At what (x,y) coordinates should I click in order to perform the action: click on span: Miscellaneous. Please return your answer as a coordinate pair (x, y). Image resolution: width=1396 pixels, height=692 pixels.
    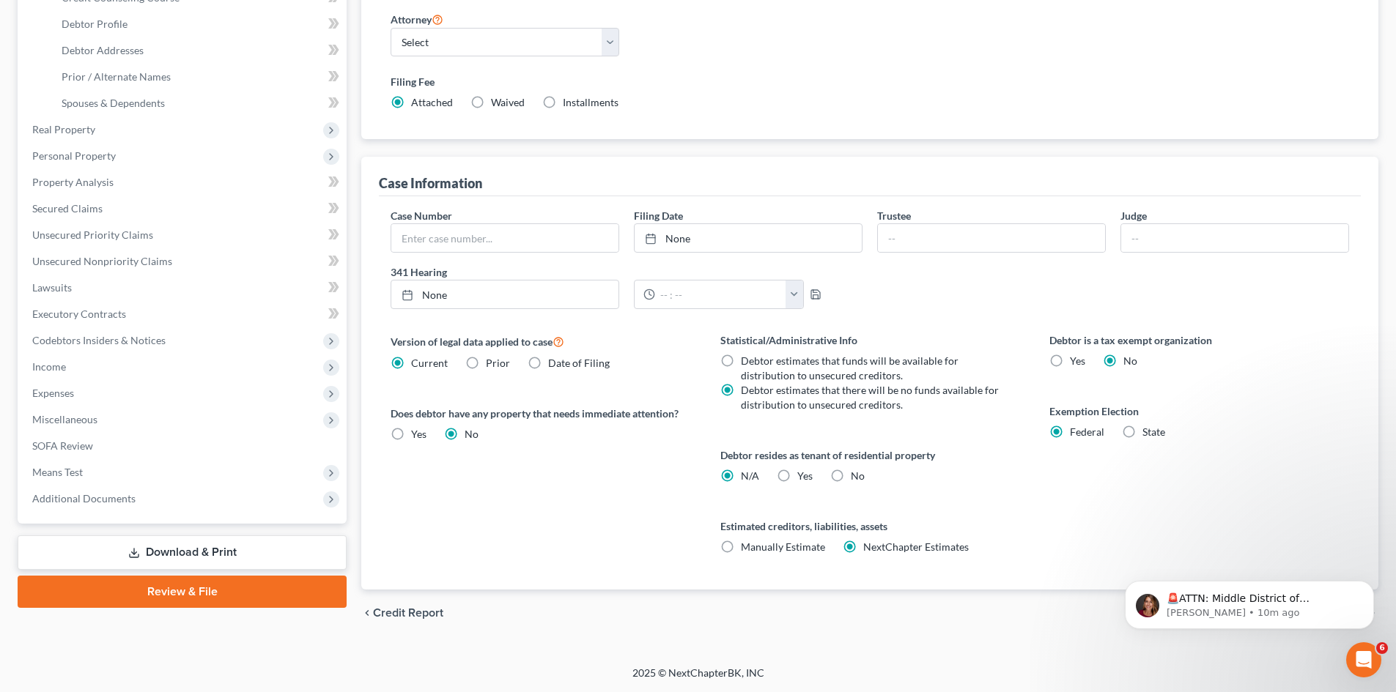
    Looking at the image, I should click on (64, 419).